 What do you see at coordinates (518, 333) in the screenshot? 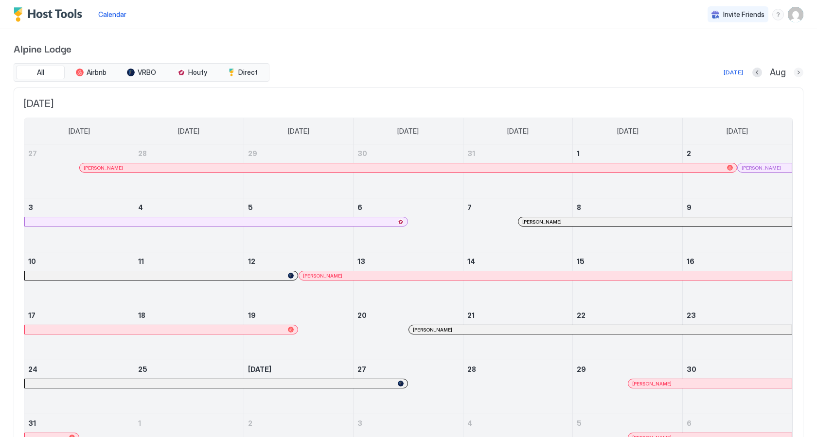
I see `td: August 21, 2025` at bounding box center [518, 333].